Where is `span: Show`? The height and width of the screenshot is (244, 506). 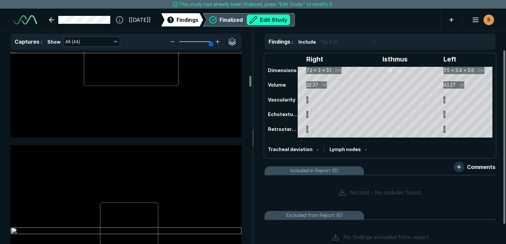 span: Show is located at coordinates (54, 42).